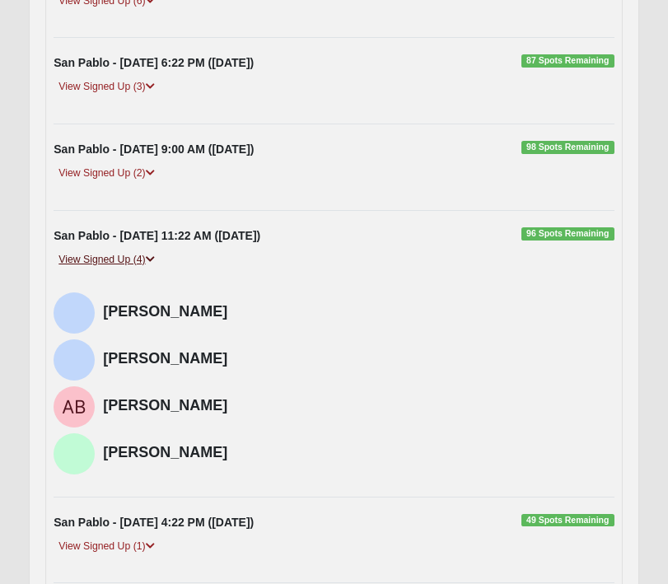 The width and height of the screenshot is (668, 584). I want to click on span: 49 Spots Remaining, so click(567, 520).